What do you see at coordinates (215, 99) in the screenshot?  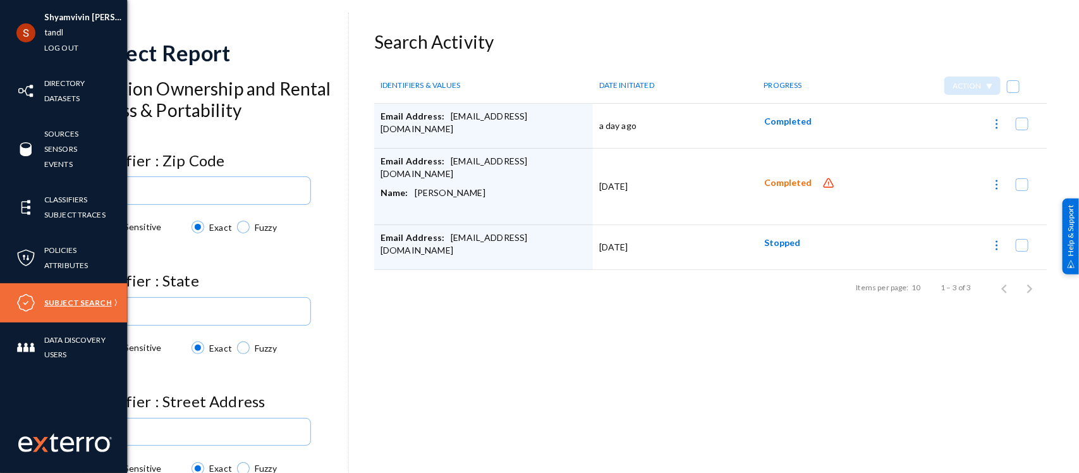 I see `h3: Vacation Ownership and Rental Access & Portability` at bounding box center [215, 99].